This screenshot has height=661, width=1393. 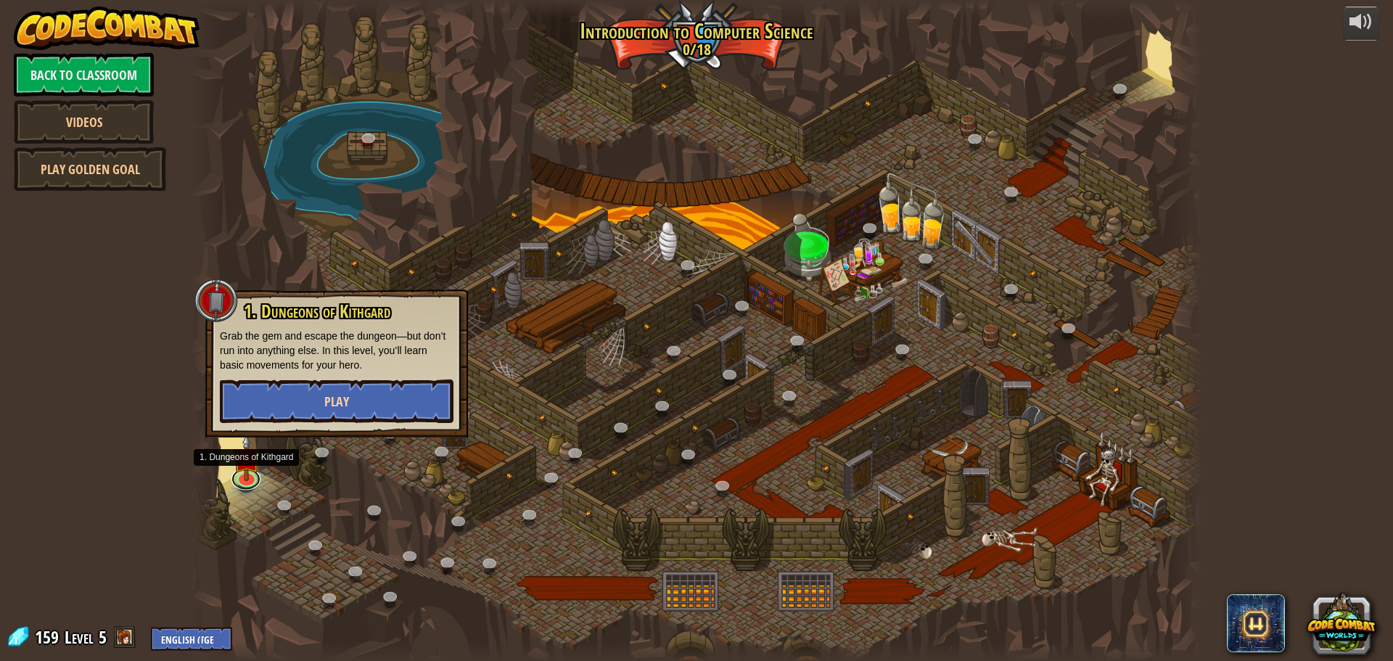 What do you see at coordinates (83, 75) in the screenshot?
I see `a: Back to Classroom` at bounding box center [83, 75].